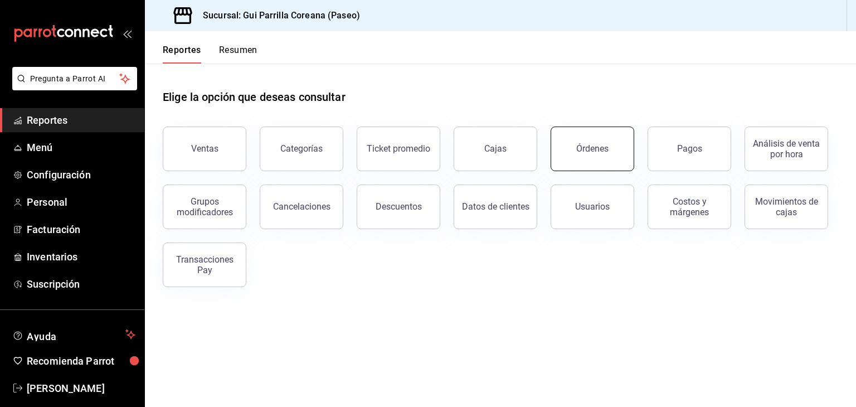 The image size is (856, 407). I want to click on span: Pregunta a Parrot AI, so click(75, 79).